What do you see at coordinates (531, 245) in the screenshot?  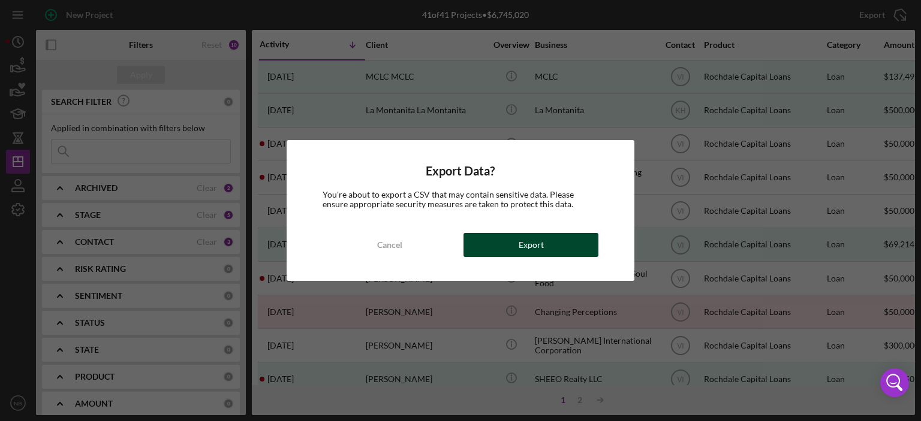 I see `div: Export` at bounding box center [531, 245].